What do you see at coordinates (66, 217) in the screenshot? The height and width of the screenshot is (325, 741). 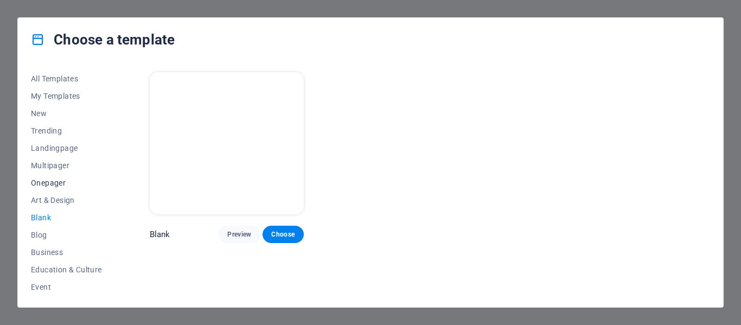 I see `span: Blank` at bounding box center [66, 217].